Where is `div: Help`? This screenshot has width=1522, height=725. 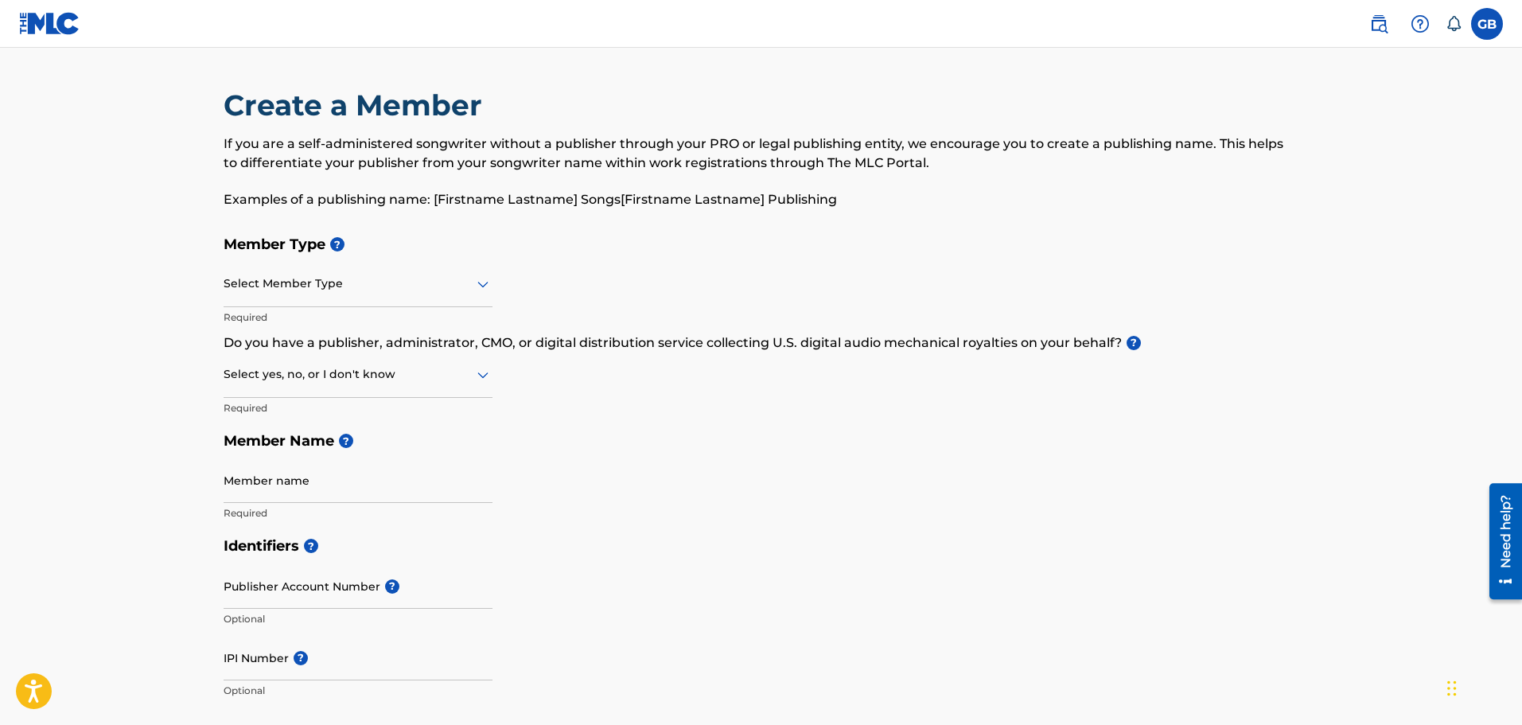 div: Help is located at coordinates (1420, 24).